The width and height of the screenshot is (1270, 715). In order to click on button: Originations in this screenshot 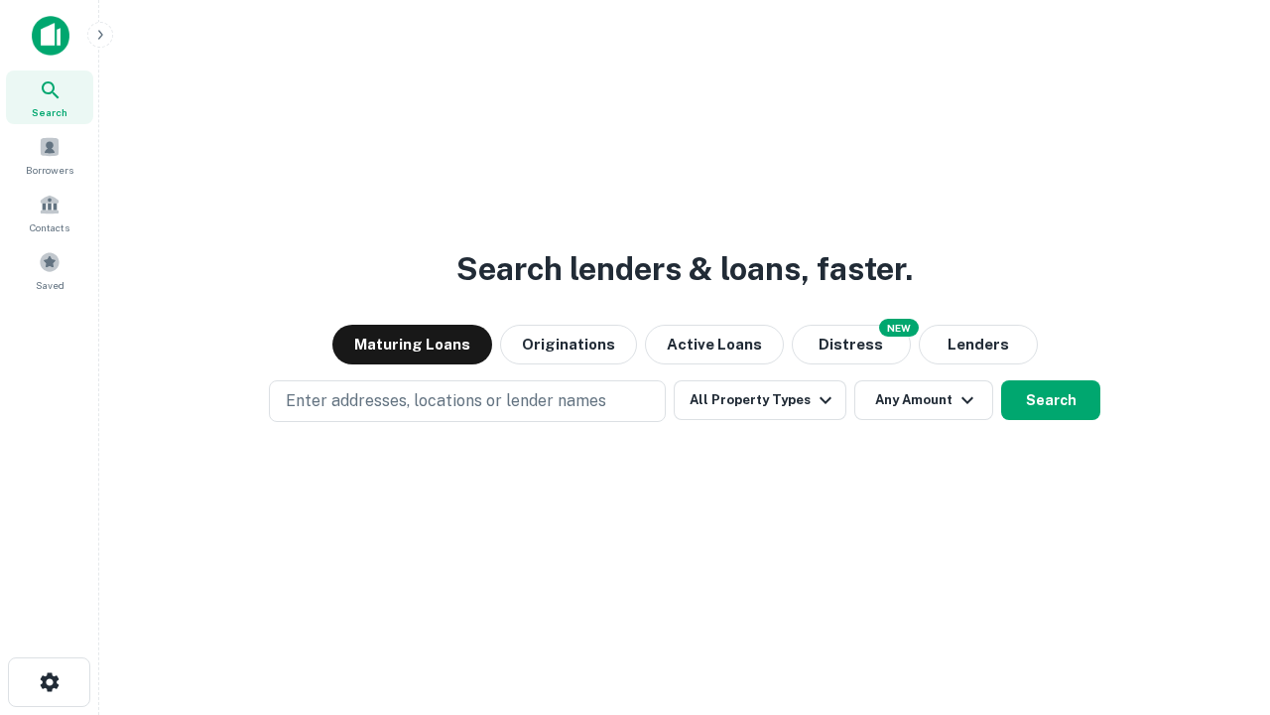, I will do `click(569, 344)`.